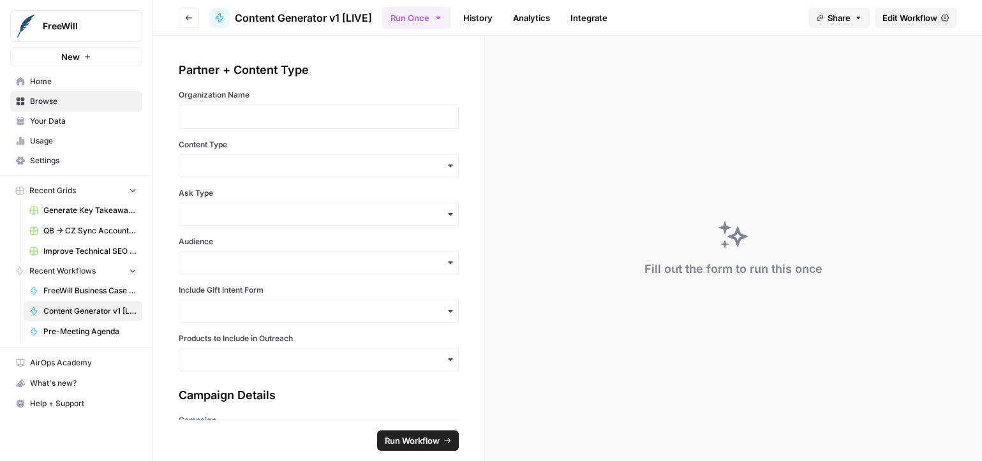 Image resolution: width=982 pixels, height=461 pixels. Describe the element at coordinates (83, 291) in the screenshot. I see `a: FreeWill Business Case Generator v2` at that location.